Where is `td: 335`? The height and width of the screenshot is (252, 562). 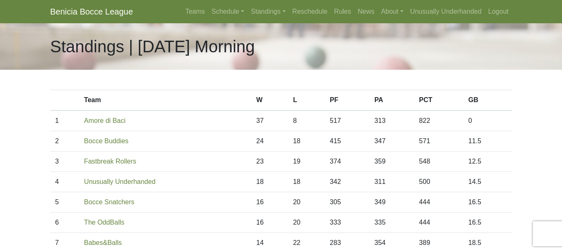
td: 335 is located at coordinates (391, 223).